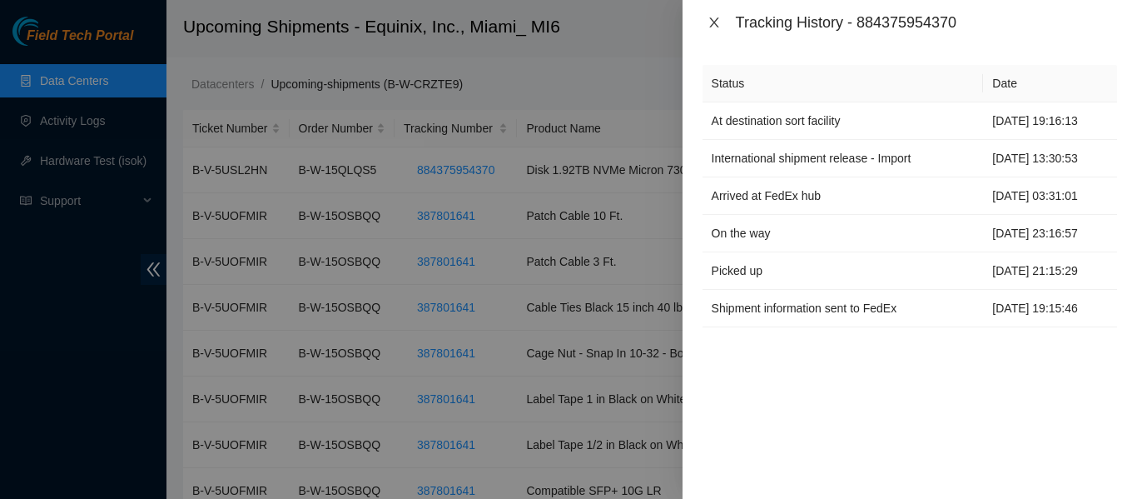 This screenshot has height=499, width=1137. What do you see at coordinates (843, 121) in the screenshot?
I see `td: At destination sort facility` at bounding box center [843, 121].